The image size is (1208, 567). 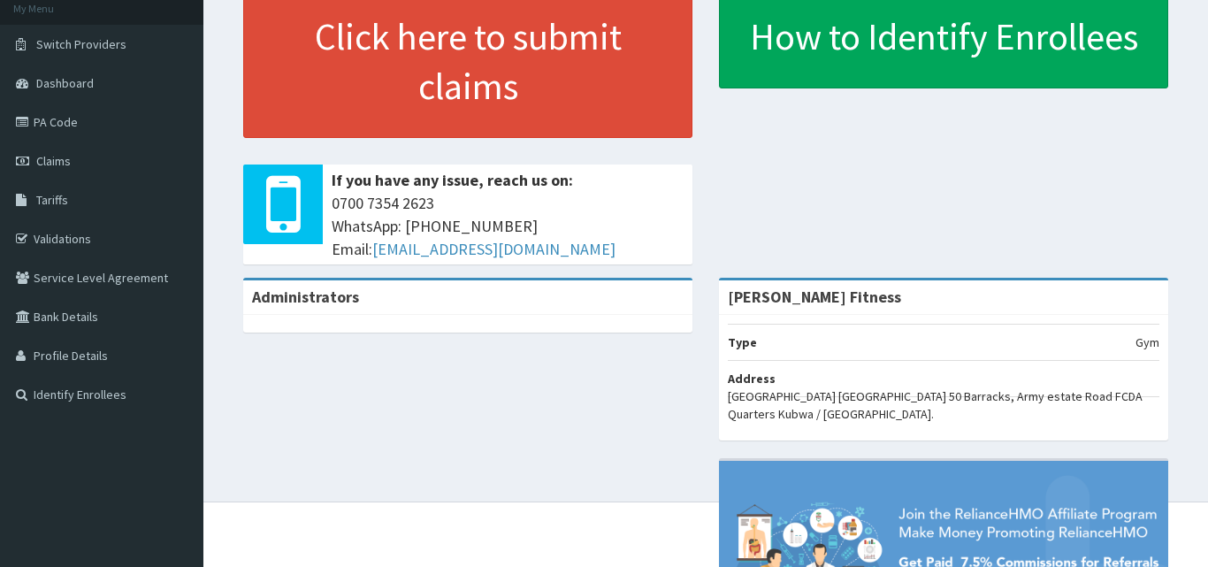 What do you see at coordinates (81, 44) in the screenshot?
I see `span: Switch Providers` at bounding box center [81, 44].